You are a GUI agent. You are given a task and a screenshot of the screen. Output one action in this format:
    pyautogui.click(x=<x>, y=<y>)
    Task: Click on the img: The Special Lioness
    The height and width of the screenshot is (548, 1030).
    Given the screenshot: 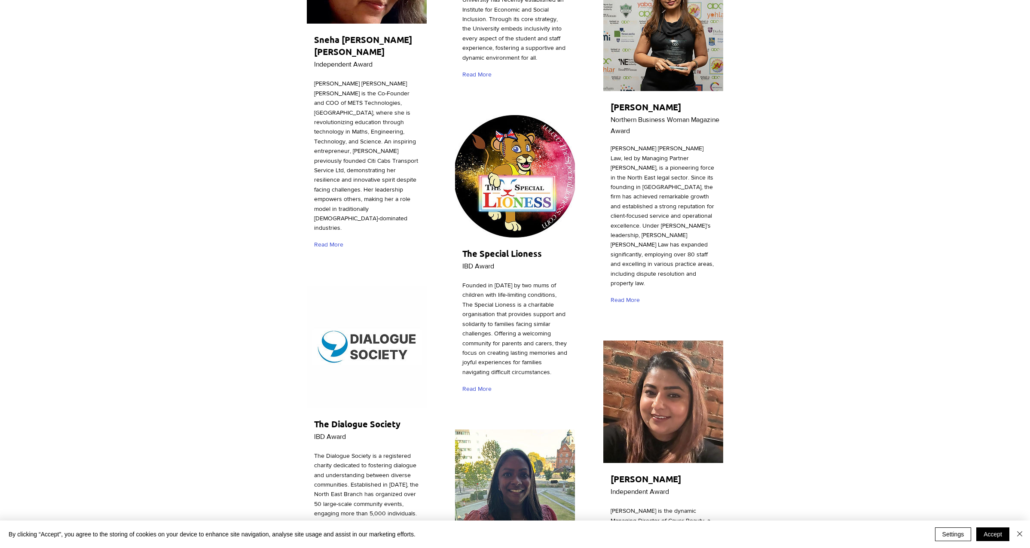 What is the action you would take?
    pyautogui.click(x=515, y=176)
    